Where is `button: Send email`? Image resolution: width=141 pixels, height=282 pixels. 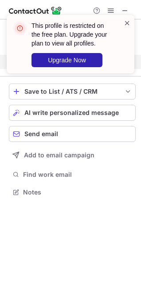
button: Send email is located at coordinates (72, 134).